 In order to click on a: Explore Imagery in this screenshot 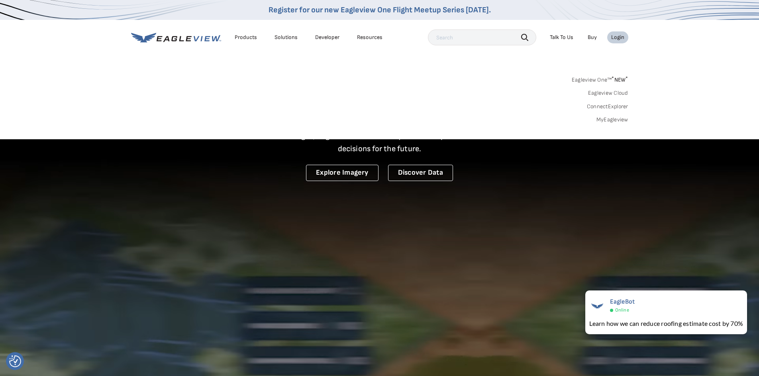, I will do `click(342, 173)`.